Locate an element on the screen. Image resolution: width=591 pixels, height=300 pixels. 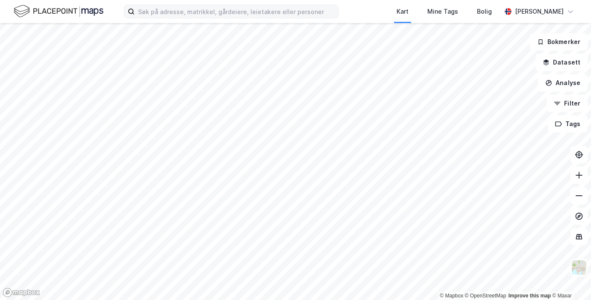
div: Chat Widget is located at coordinates (570, 280).